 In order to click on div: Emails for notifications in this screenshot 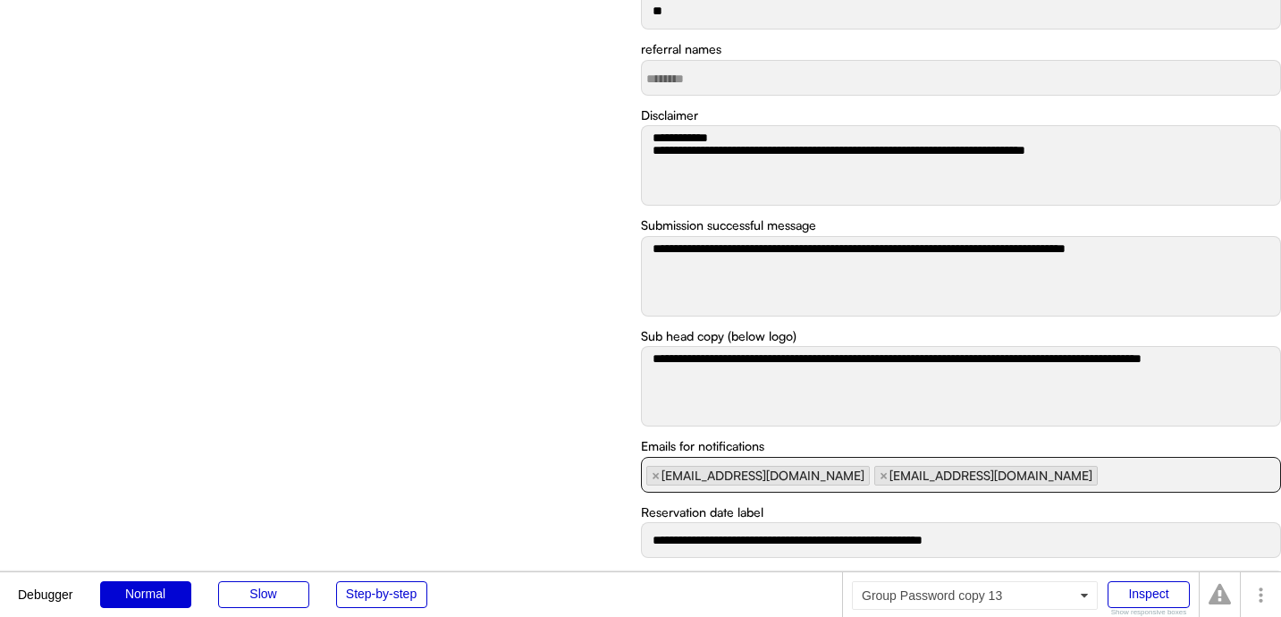, I will do `click(703, 446)`.